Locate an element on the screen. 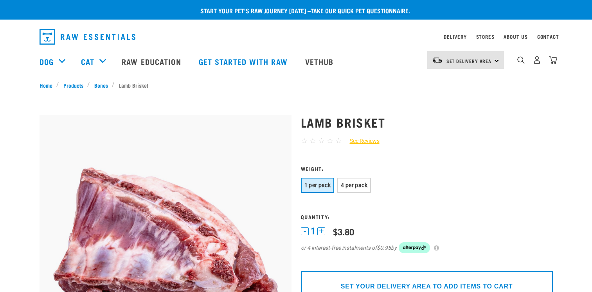 Image resolution: width=592 pixels, height=292 pixels. img: user.png is located at coordinates (536, 60).